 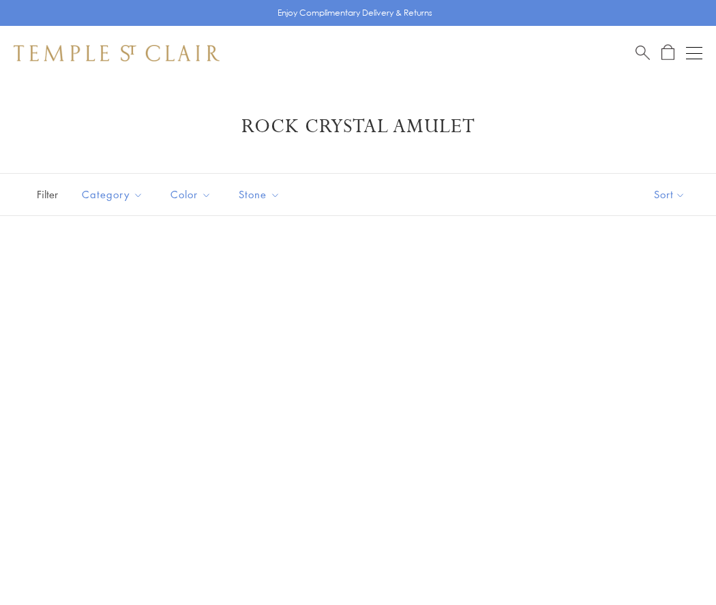 I want to click on h1: Rock Crystal Amulet, so click(x=358, y=127).